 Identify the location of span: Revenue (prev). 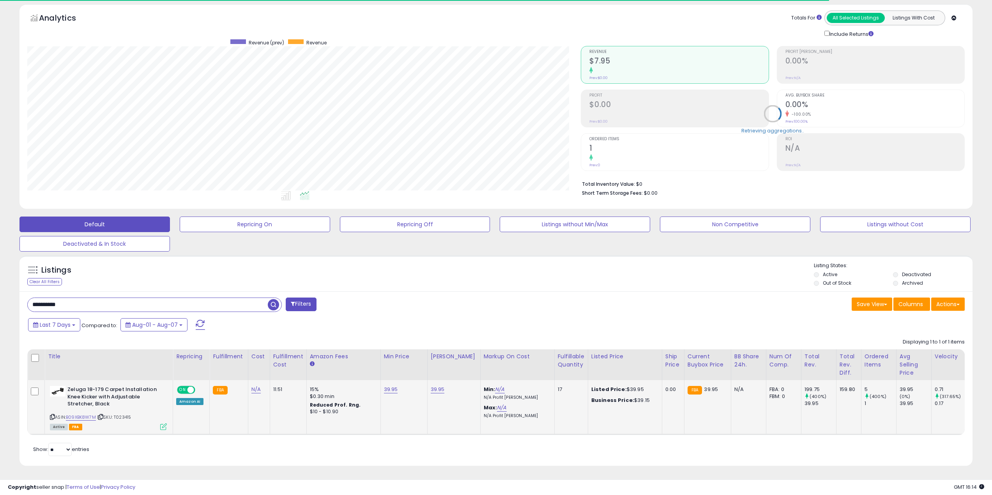
(266, 42).